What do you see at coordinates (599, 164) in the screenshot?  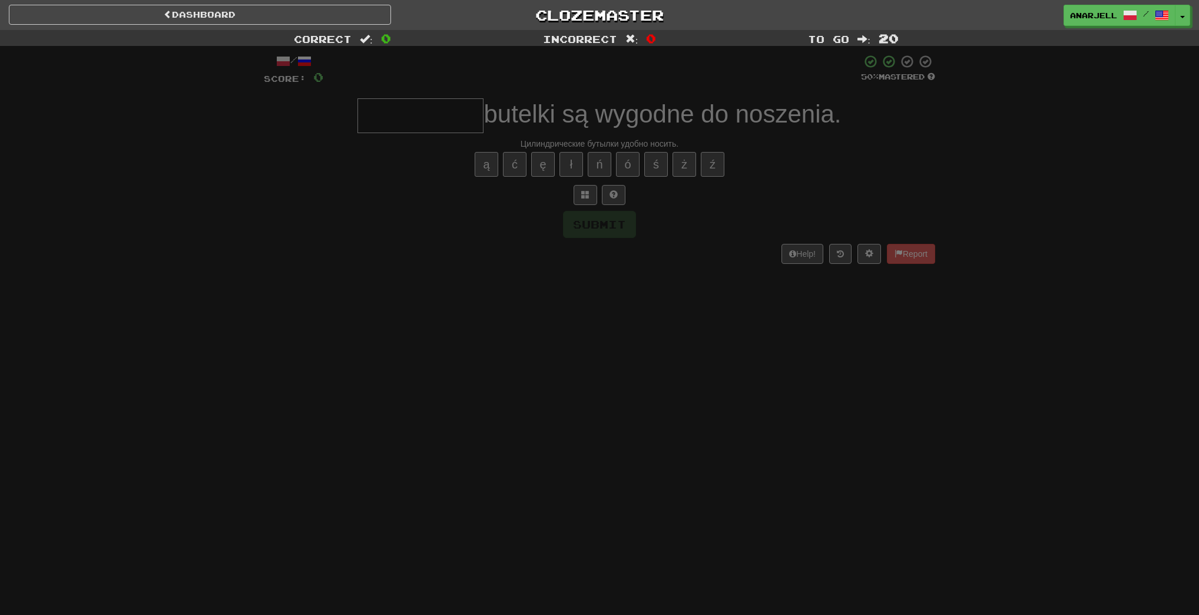 I see `button: ń` at bounding box center [599, 164].